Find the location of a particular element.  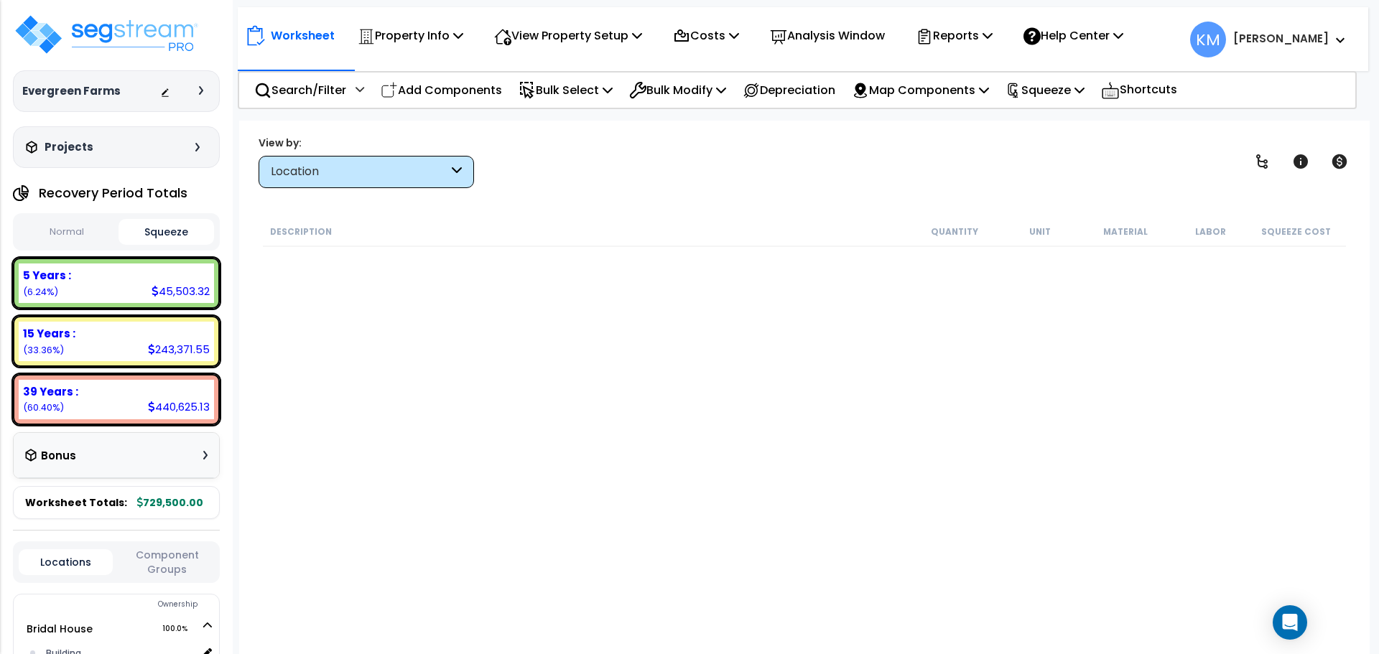

p: Search/Filter is located at coordinates (300, 90).